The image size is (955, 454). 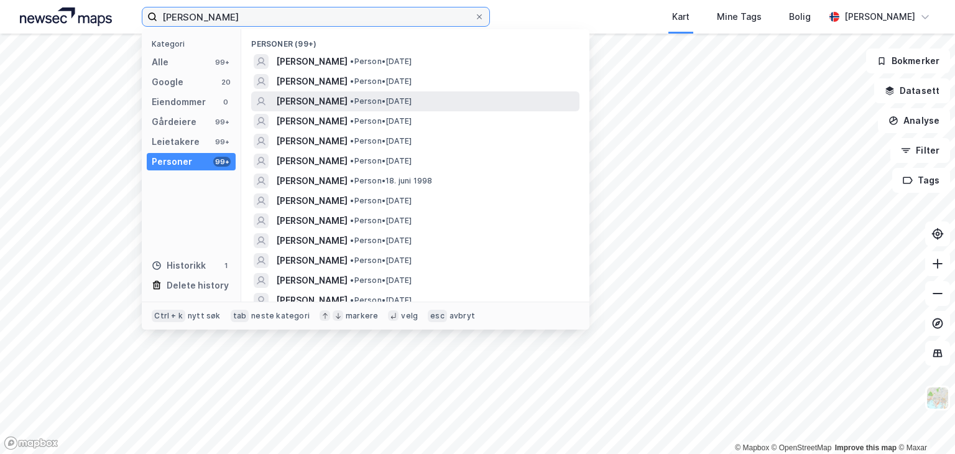 What do you see at coordinates (739, 17) in the screenshot?
I see `div: Mine Tags` at bounding box center [739, 17].